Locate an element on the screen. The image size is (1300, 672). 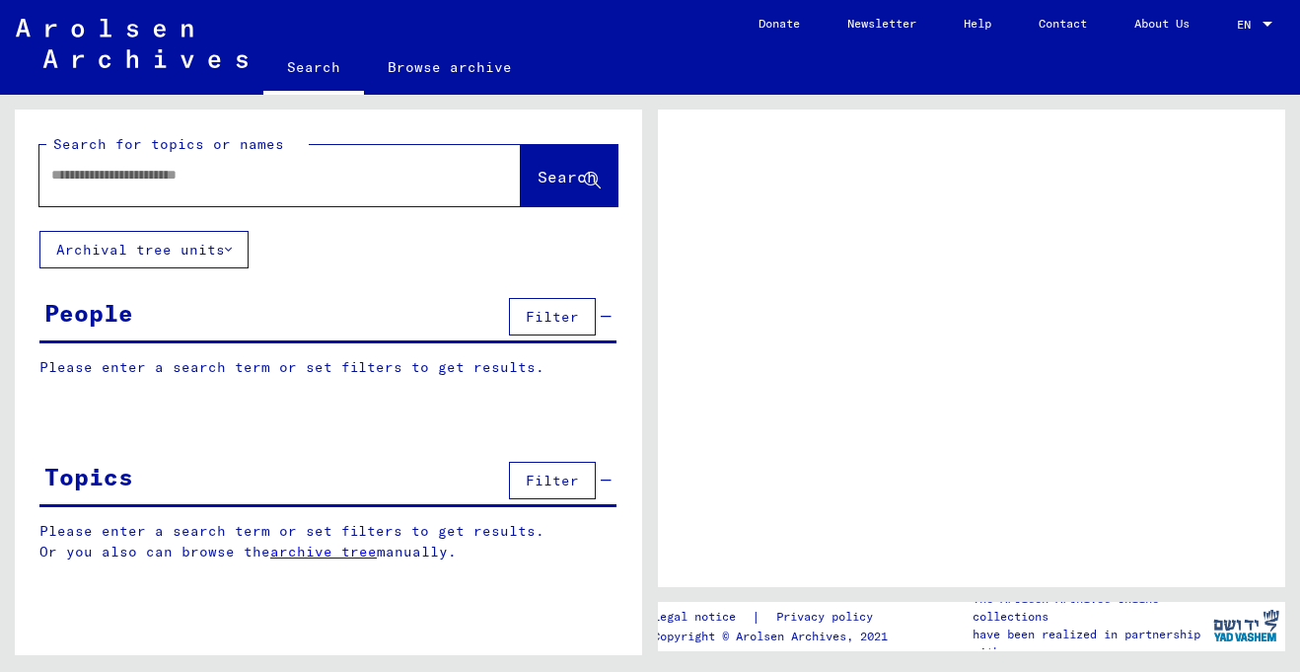
a: Privacy policy is located at coordinates (829, 617).